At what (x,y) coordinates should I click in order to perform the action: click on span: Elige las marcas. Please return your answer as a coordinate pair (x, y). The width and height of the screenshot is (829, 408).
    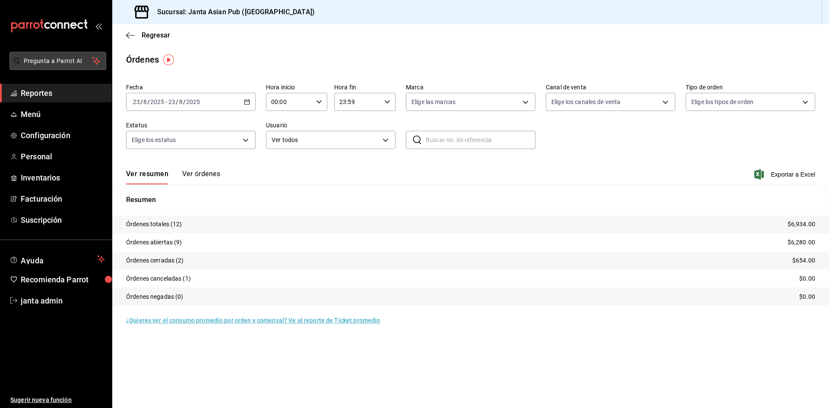
    Looking at the image, I should click on (433, 102).